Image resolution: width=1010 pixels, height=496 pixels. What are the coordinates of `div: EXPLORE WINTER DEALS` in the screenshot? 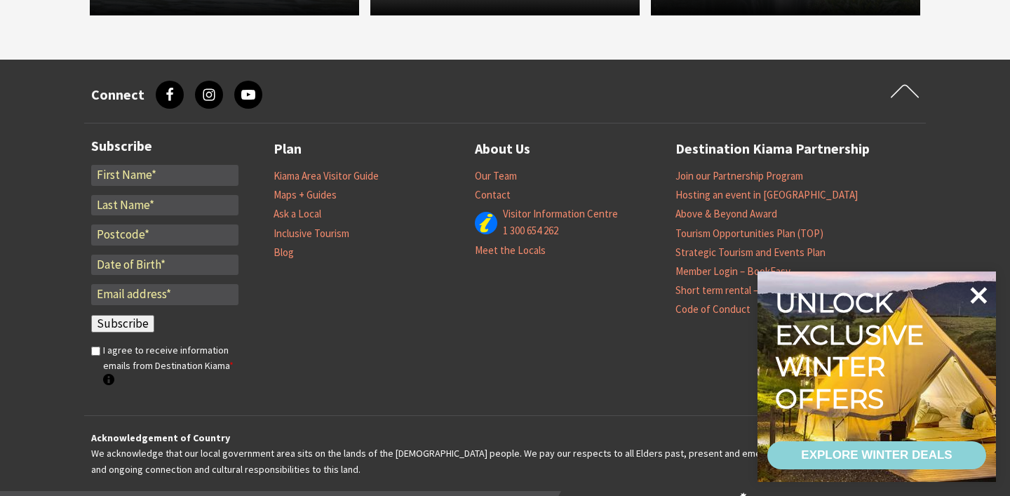 It's located at (876, 455).